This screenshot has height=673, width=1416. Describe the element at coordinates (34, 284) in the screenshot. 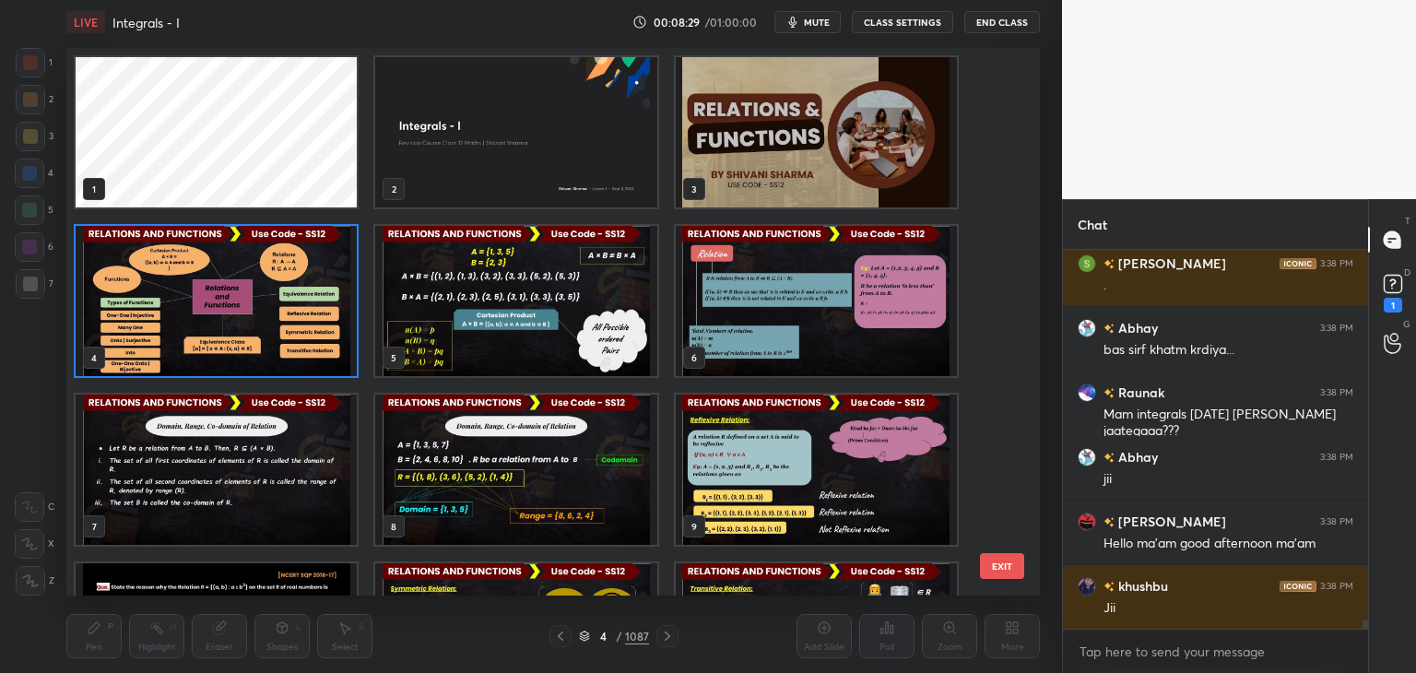

I see `div: 7` at that location.